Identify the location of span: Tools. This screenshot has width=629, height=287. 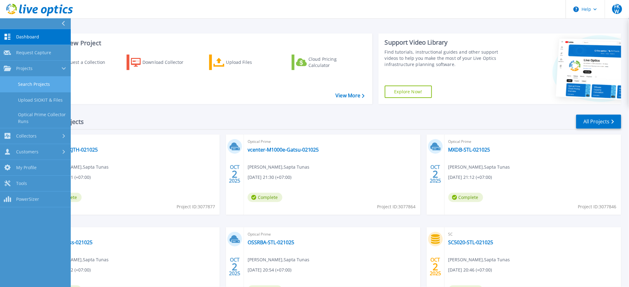
(21, 184).